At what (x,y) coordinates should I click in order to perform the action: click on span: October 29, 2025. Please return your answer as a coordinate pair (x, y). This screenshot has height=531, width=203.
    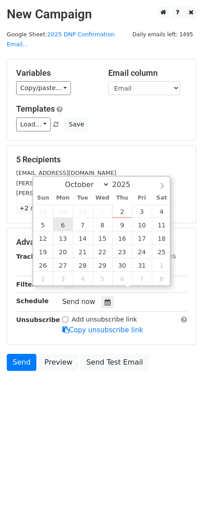
    Looking at the image, I should click on (102, 265).